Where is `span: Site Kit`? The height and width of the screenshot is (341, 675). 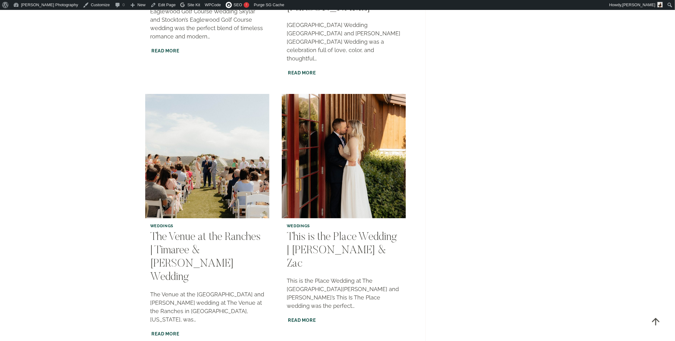 span: Site Kit is located at coordinates (193, 5).